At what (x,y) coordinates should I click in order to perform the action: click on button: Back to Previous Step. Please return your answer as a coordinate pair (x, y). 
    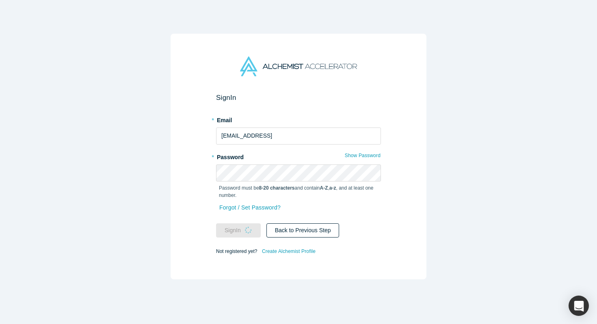
    Looking at the image, I should click on (303, 230).